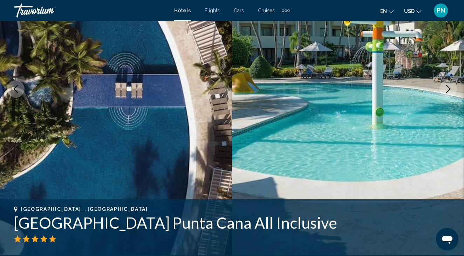 The image size is (464, 256). Describe the element at coordinates (182, 11) in the screenshot. I see `span: Hotels` at that location.